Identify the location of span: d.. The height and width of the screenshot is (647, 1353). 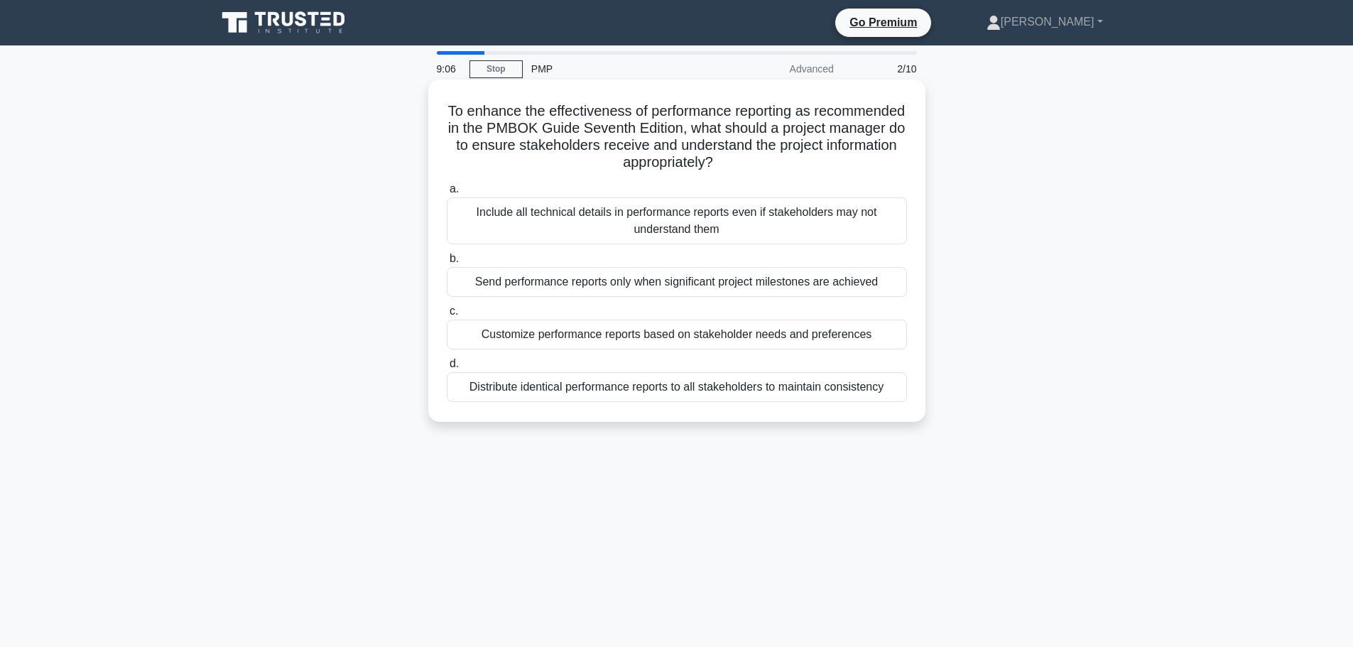
(454, 363).